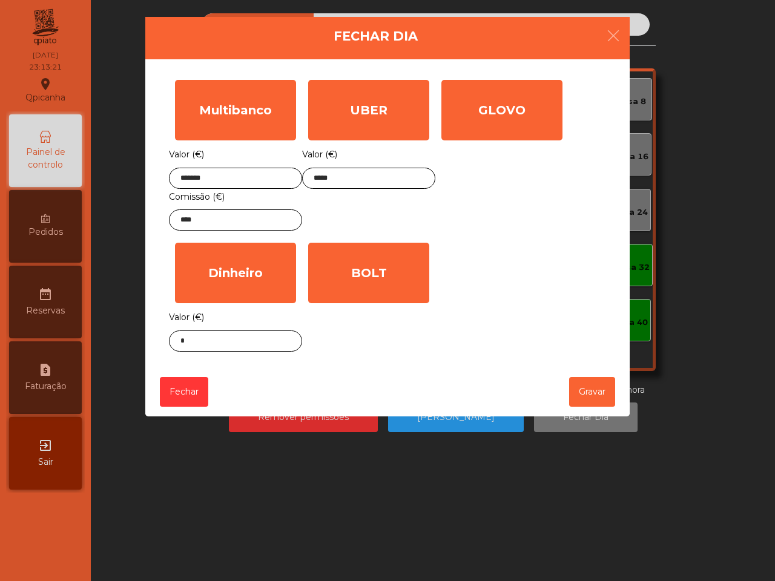 The width and height of the screenshot is (775, 581). I want to click on div: GLOVO, so click(502, 110).